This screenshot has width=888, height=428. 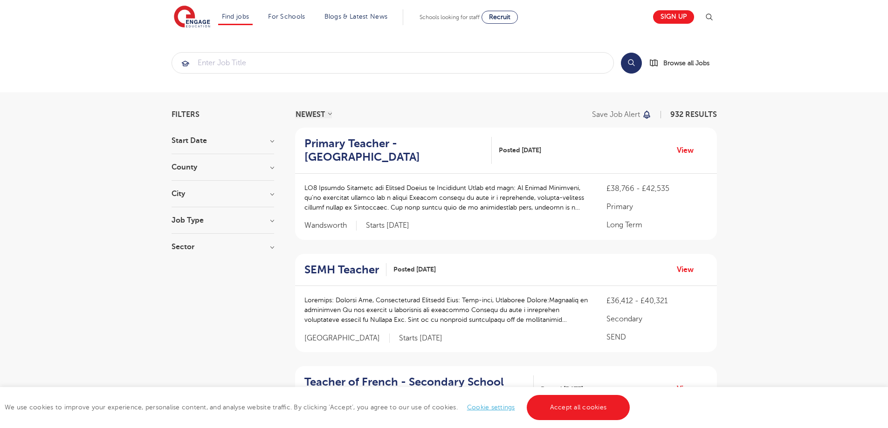 What do you see at coordinates (631, 63) in the screenshot?
I see `button: Search` at bounding box center [631, 63].